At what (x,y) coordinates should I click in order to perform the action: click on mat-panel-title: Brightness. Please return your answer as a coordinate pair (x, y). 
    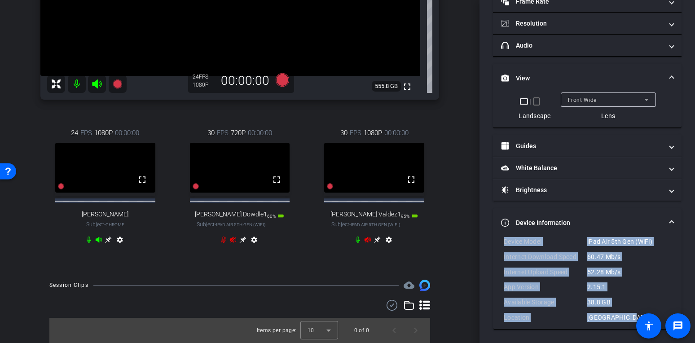
    Looking at the image, I should click on (582, 190).